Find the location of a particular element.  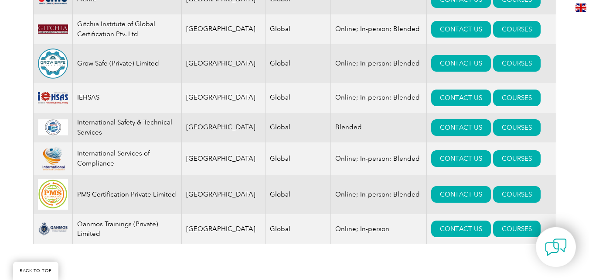

td: PMS Certification Private Limited is located at coordinates (127, 194).